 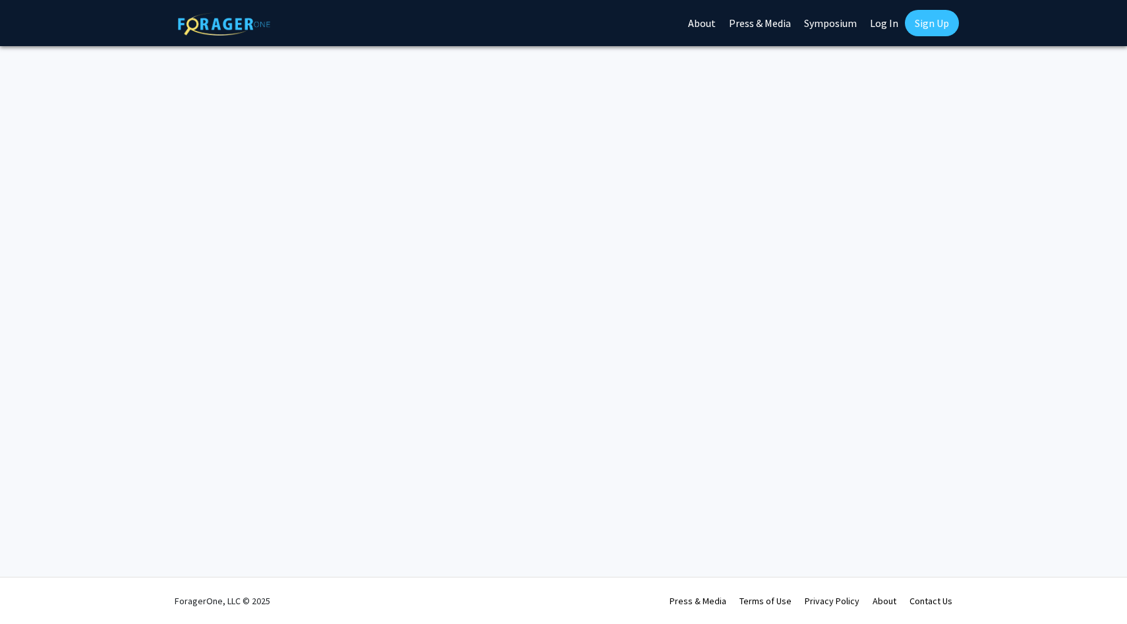 I want to click on a: Press & Media, so click(x=698, y=601).